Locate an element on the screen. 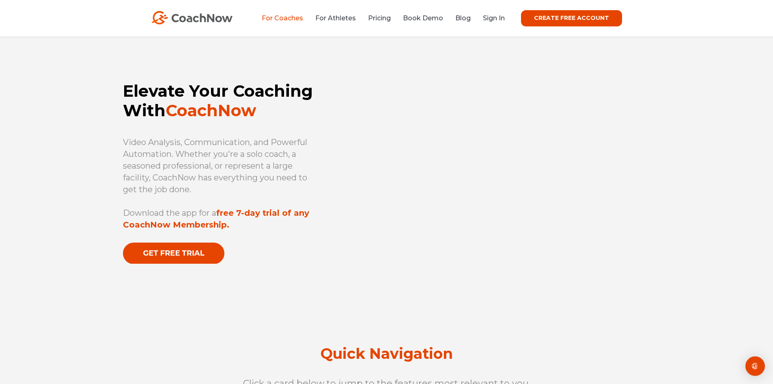 The width and height of the screenshot is (773, 384). span: CoachNow is located at coordinates (211, 110).